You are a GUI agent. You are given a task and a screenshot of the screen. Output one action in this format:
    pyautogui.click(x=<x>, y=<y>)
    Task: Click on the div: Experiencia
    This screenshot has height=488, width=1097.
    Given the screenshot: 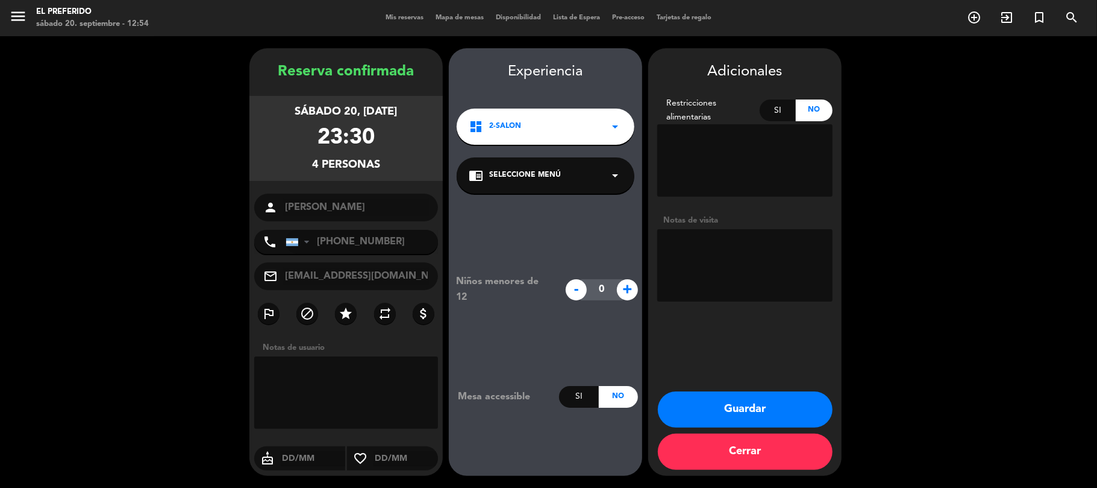 What is the action you would take?
    pyautogui.click(x=545, y=72)
    